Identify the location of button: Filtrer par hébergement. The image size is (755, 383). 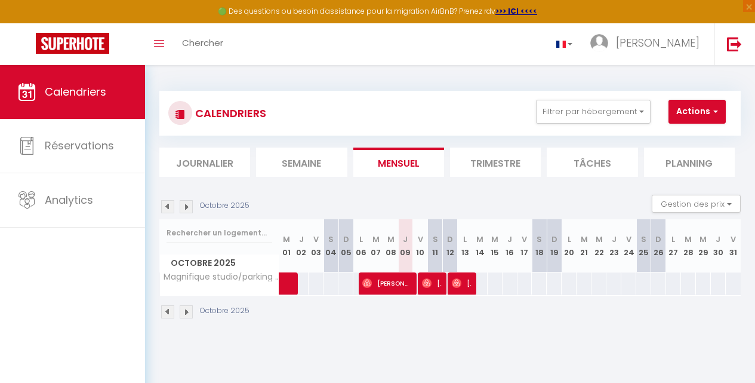
(594, 112).